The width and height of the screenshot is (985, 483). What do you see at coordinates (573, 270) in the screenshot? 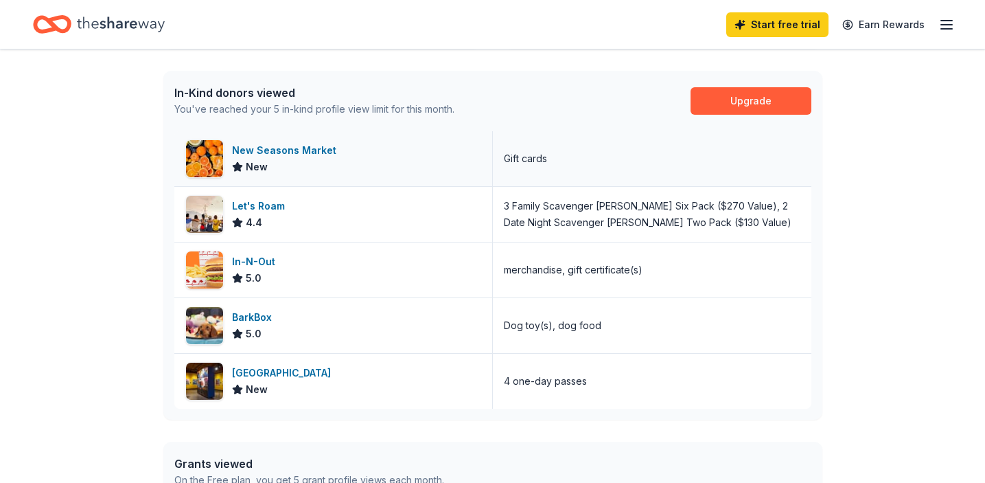
I see `div: merchandise, gift certificate(s)` at bounding box center [573, 270].